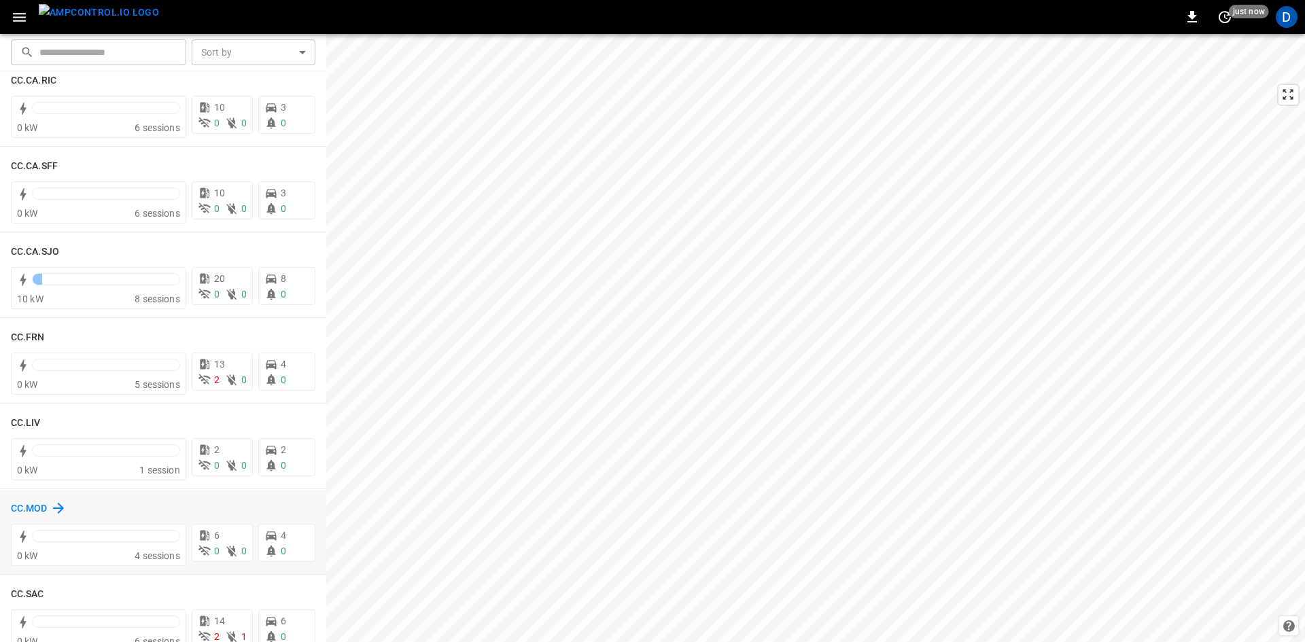  I want to click on span: 14, so click(219, 621).